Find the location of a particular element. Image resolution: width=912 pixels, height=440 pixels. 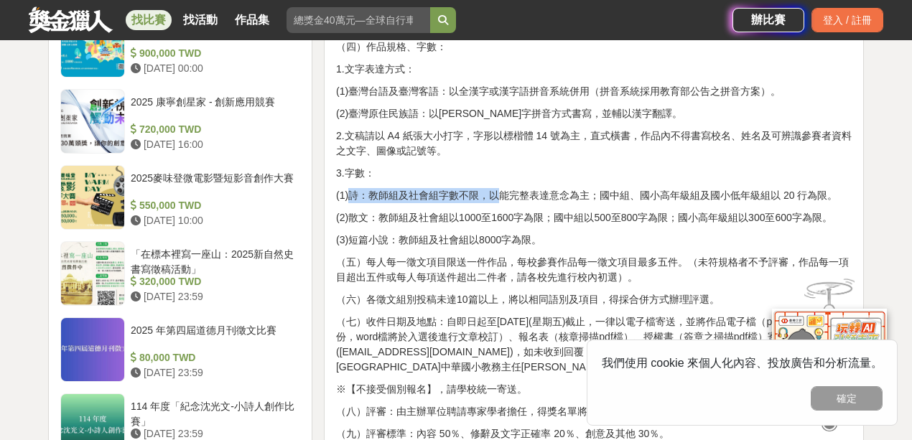

p: ※【不接受個別報名】，請學校統一寄送。 is located at coordinates (594, 389).